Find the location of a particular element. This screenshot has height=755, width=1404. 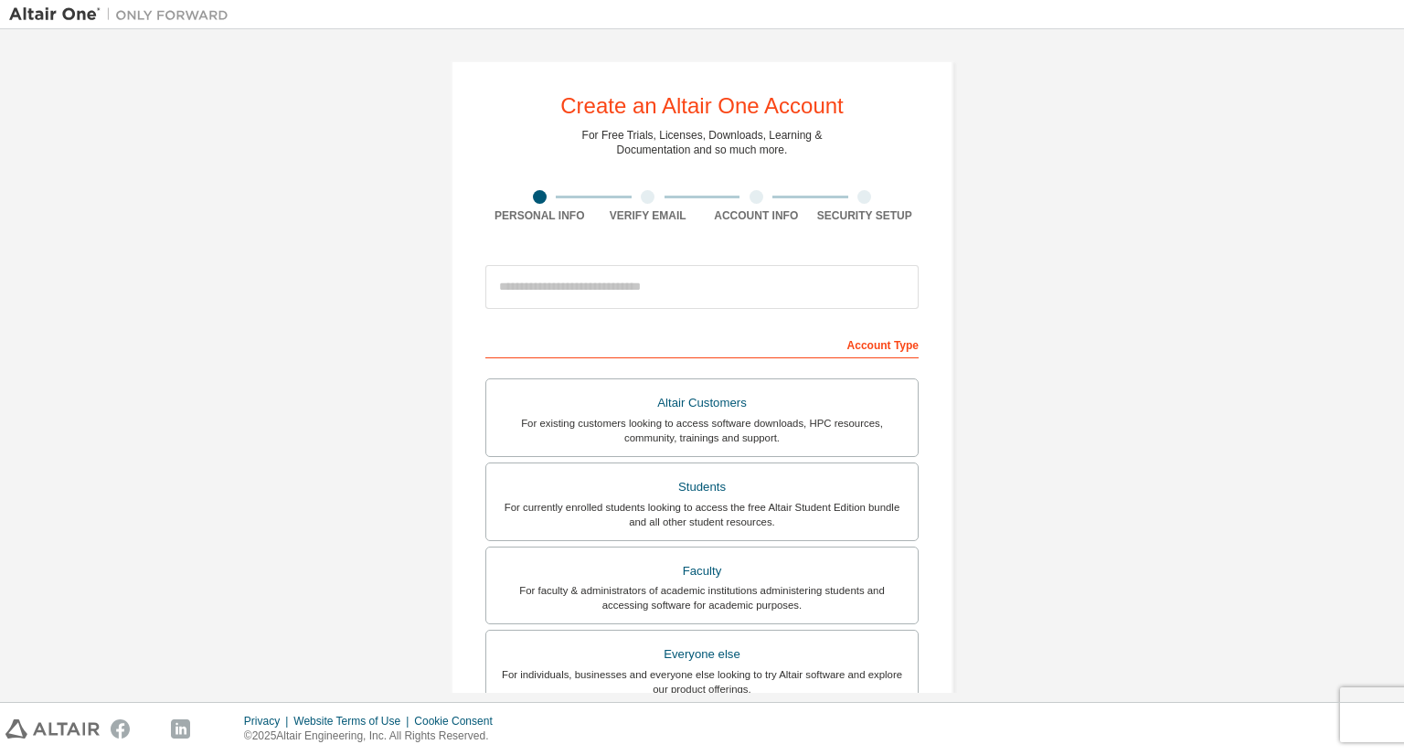

div: Account Info is located at coordinates (756, 216).